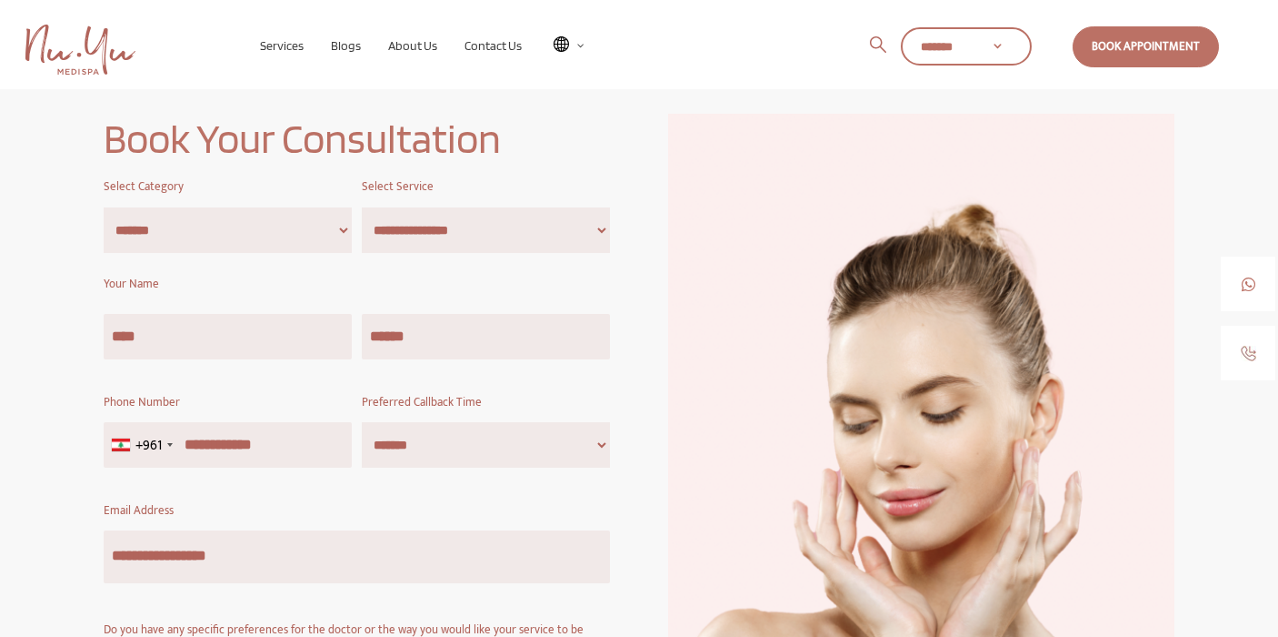  What do you see at coordinates (413, 45) in the screenshot?
I see `span: About Us` at bounding box center [413, 45].